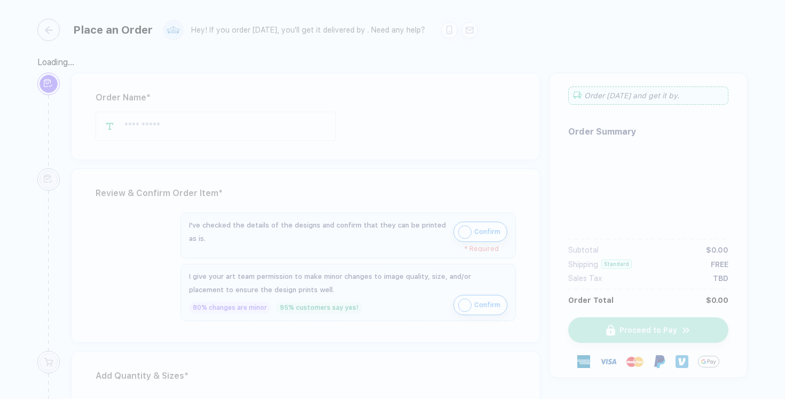 This screenshot has height=399, width=785. What do you see at coordinates (319, 307) in the screenshot?
I see `div: 95% customers say yes!` at bounding box center [319, 307].